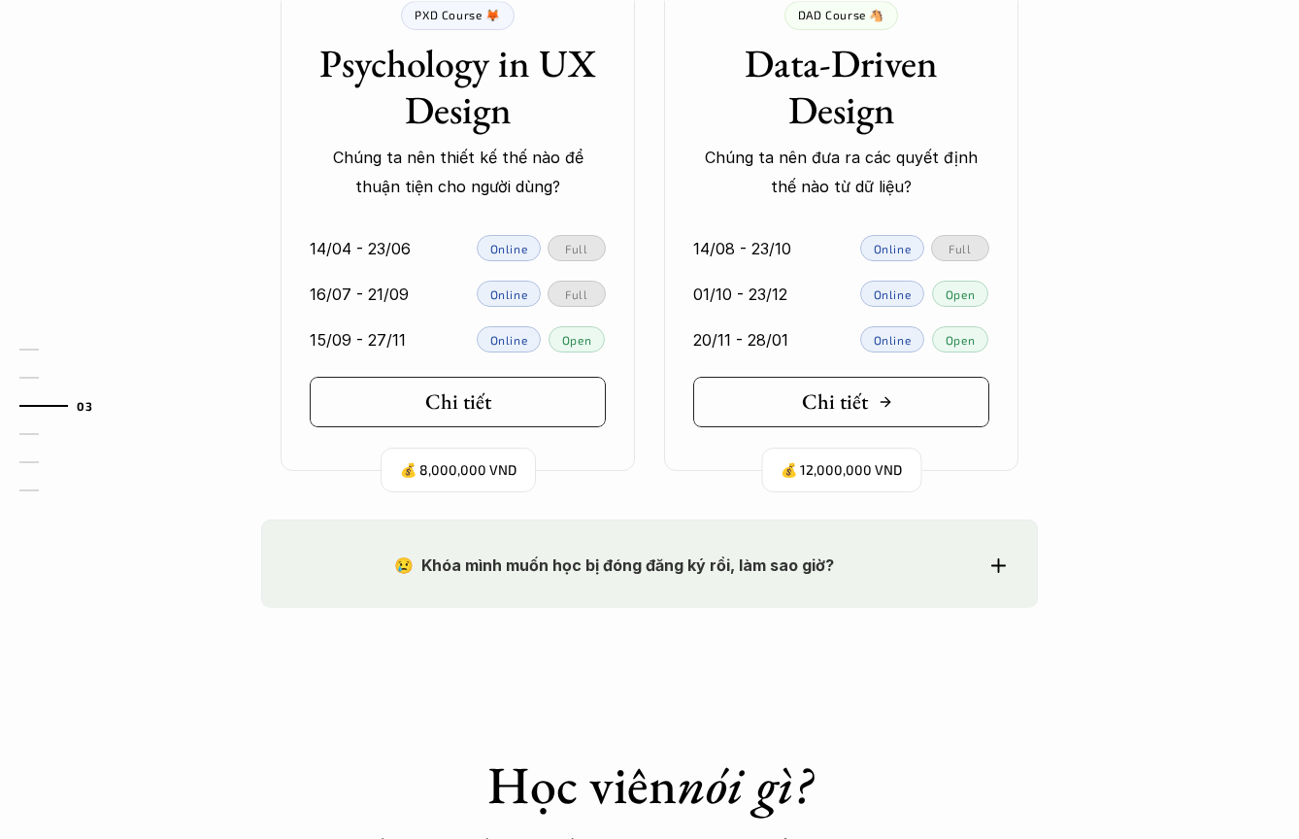 The image size is (1299, 839). I want to click on h3: Psychology in UX Design, so click(457, 86).